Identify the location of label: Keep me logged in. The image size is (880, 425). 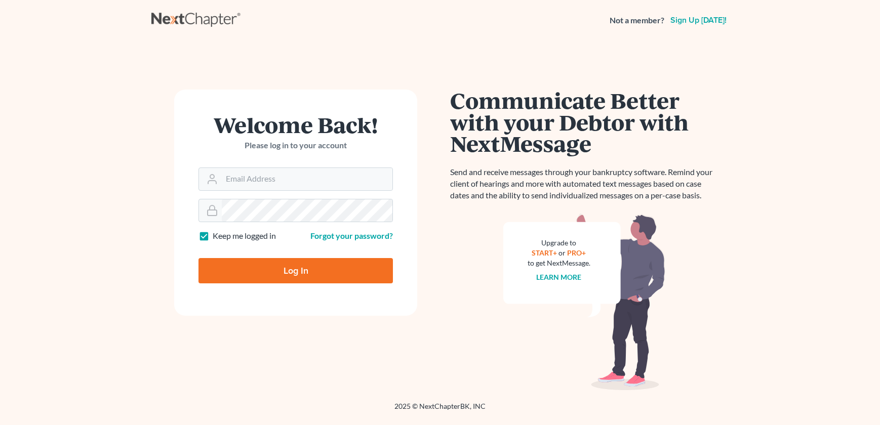
(244, 236).